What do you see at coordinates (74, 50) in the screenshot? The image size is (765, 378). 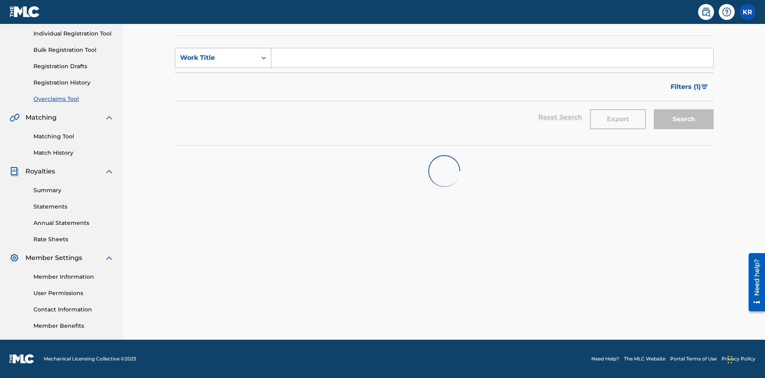 I see `a: Bulk Registration Tool` at bounding box center [74, 50].